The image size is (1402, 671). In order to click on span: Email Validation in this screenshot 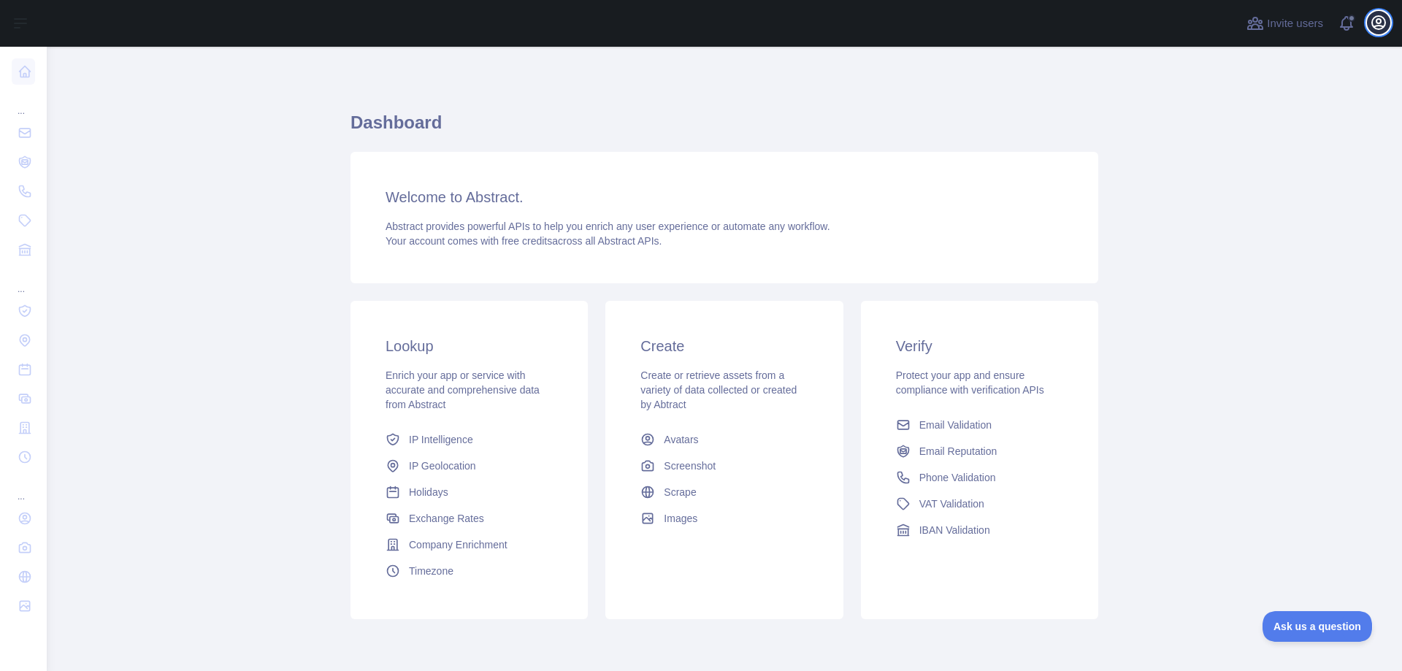, I will do `click(955, 425)`.